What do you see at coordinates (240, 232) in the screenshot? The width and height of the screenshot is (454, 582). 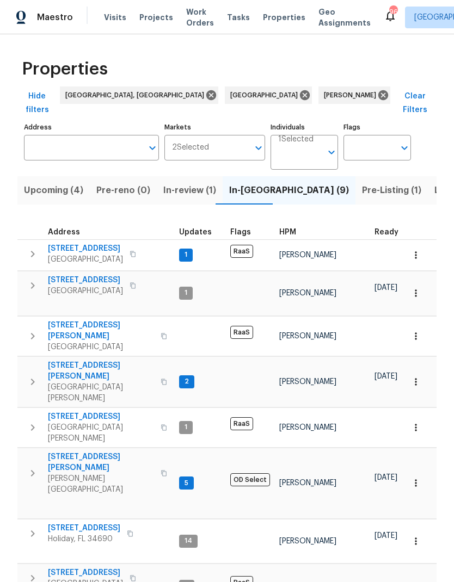 I see `span: Flags` at bounding box center [240, 232].